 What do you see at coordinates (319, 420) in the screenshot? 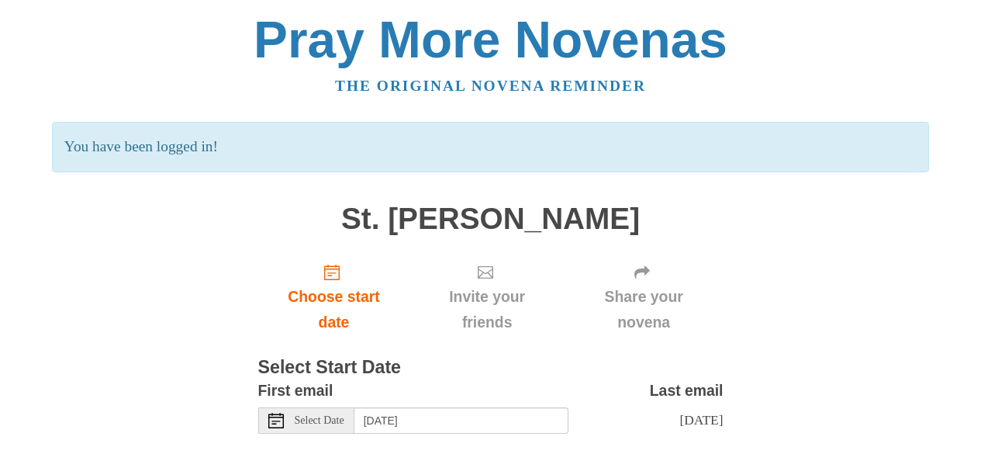
I see `span: Select Date` at bounding box center [319, 420].